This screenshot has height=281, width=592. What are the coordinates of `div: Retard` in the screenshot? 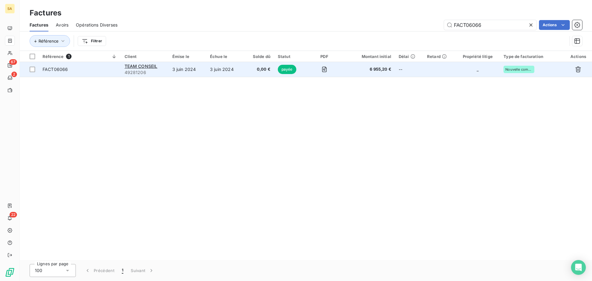 It's located at (439, 56).